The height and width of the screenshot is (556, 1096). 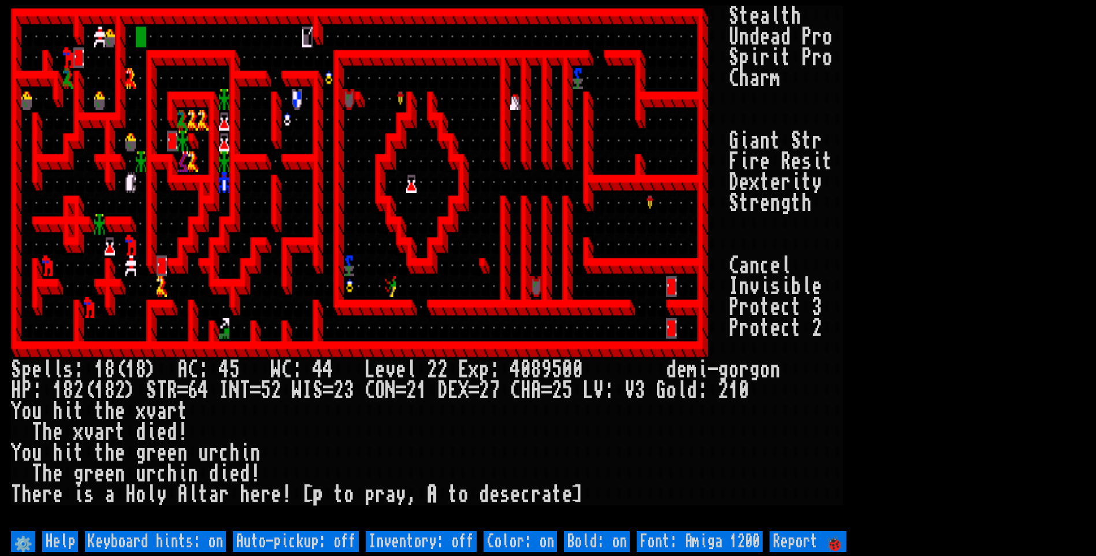 What do you see at coordinates (599, 391) in the screenshot?
I see `div: V` at bounding box center [599, 391].